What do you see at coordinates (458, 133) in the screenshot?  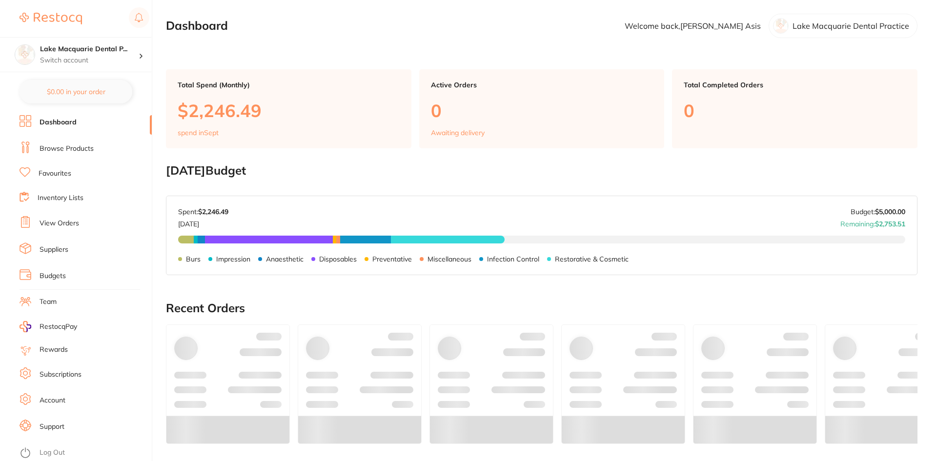 I see `p: Awaiting delivery` at bounding box center [458, 133].